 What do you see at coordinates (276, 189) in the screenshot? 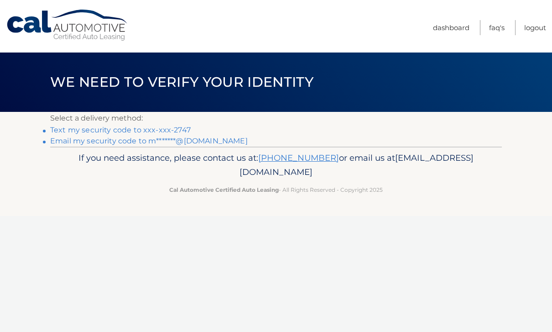
I see `p: - All Rights Reserved - Copyright 2025` at bounding box center [276, 189].